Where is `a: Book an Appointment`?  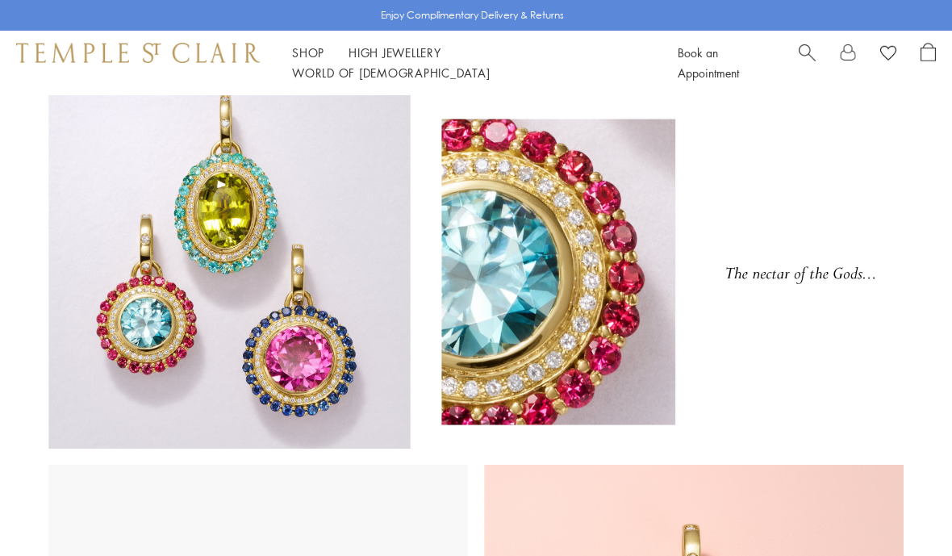
a: Book an Appointment is located at coordinates (709, 62).